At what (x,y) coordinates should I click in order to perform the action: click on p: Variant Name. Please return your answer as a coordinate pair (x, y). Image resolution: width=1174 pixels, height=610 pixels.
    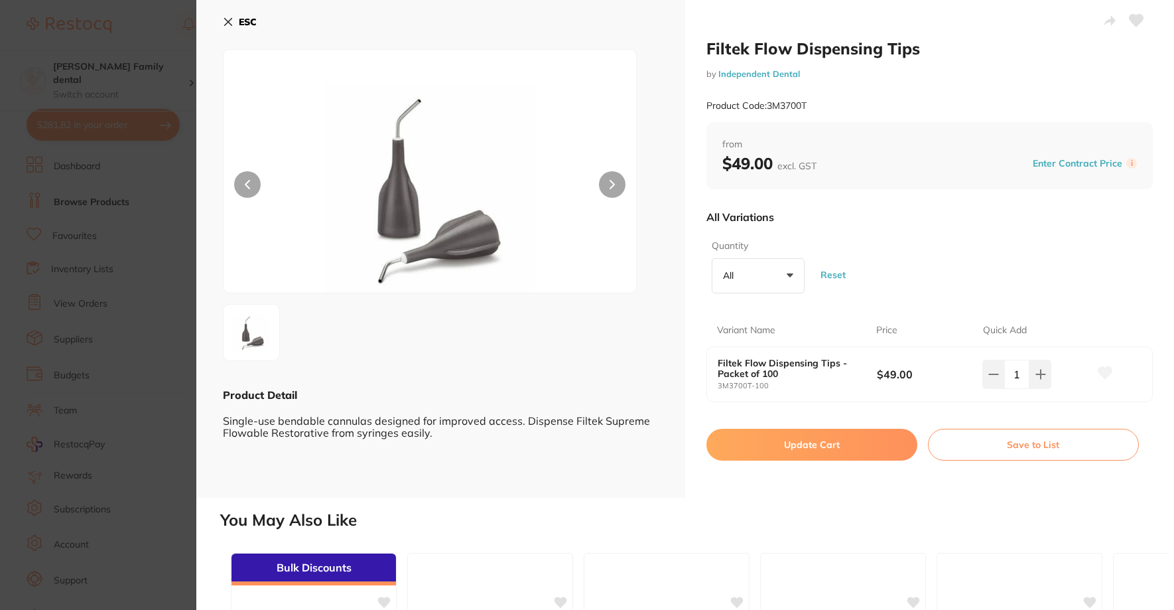
    Looking at the image, I should click on (746, 330).